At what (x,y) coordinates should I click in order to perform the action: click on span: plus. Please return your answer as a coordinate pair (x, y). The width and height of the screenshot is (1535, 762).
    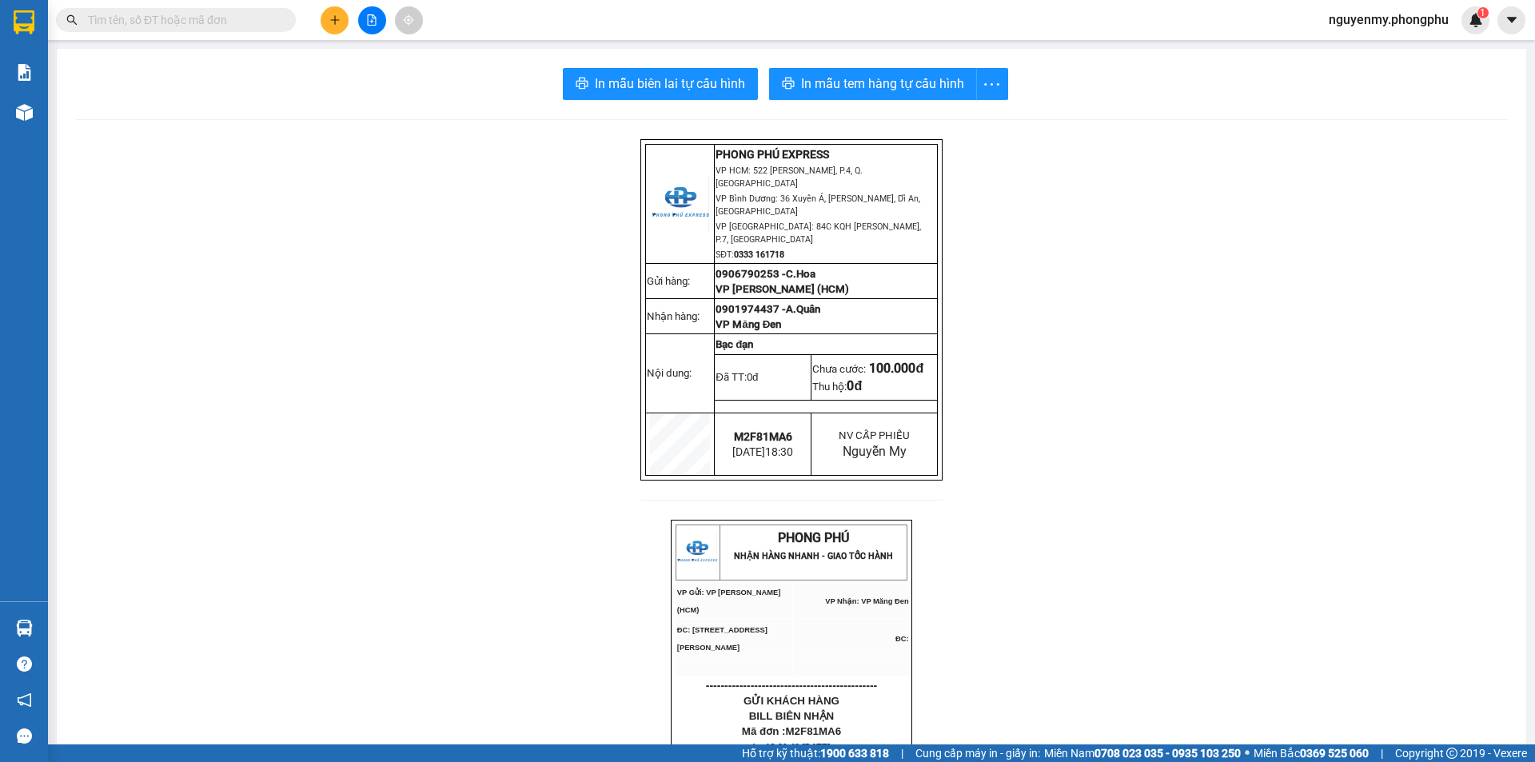
    Looking at the image, I should click on (335, 20).